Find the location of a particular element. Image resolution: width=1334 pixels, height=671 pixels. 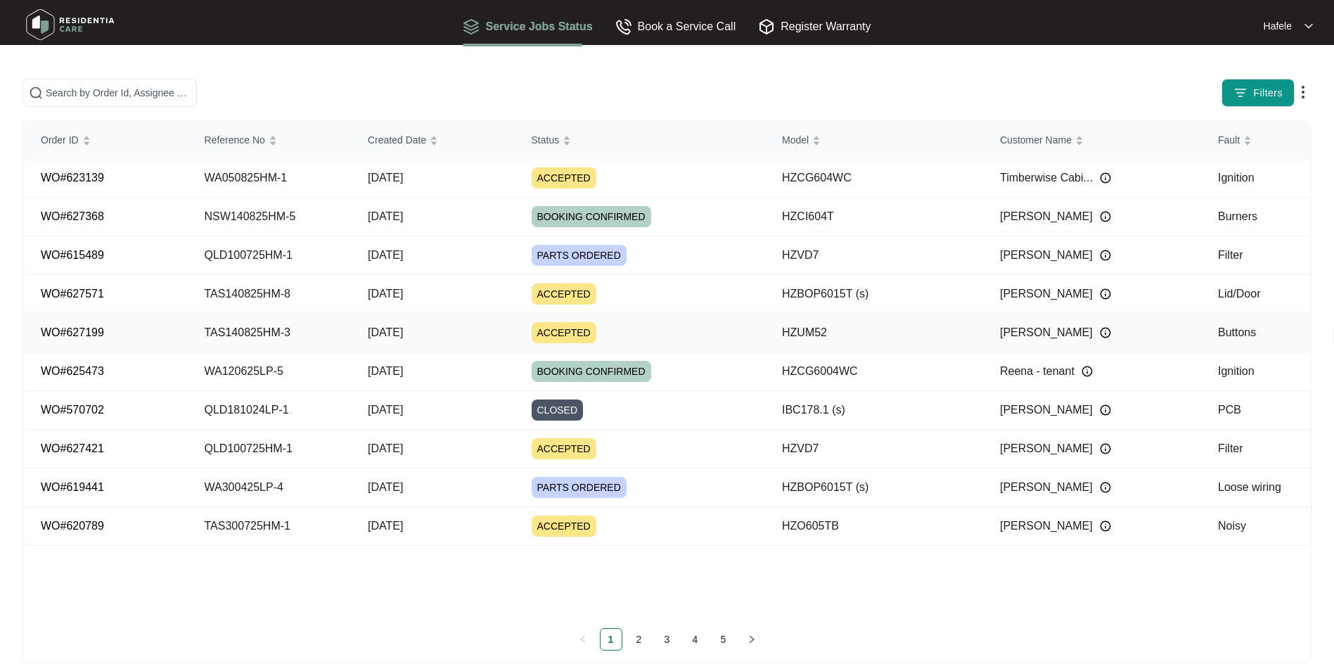

td: WA300425LP-4 is located at coordinates (269, 487).